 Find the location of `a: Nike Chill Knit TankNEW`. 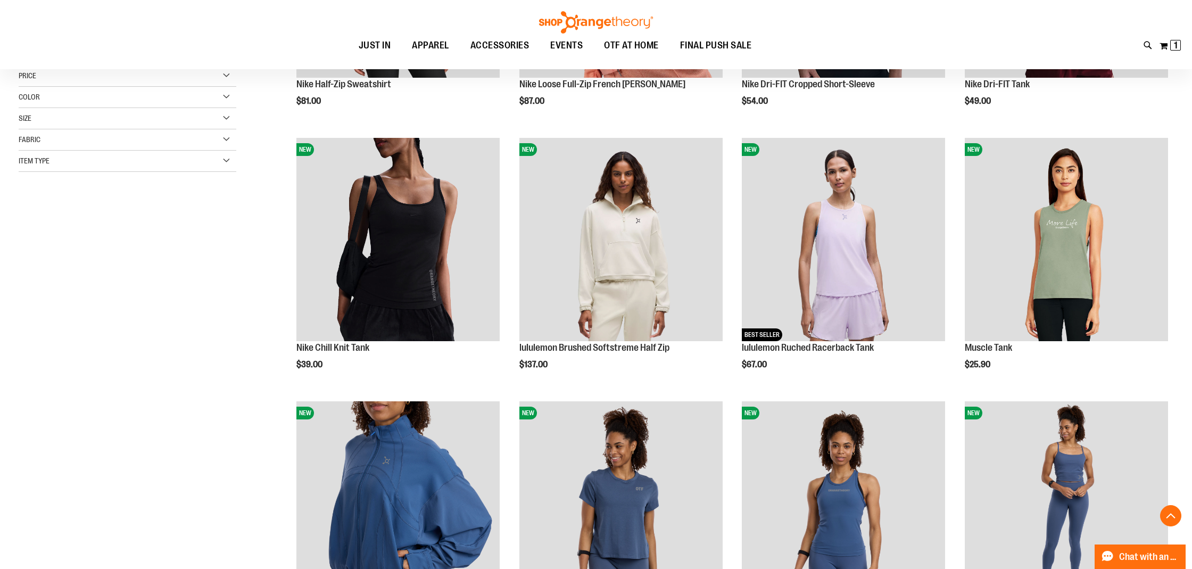

a: Nike Chill Knit TankNEW is located at coordinates (398, 240).